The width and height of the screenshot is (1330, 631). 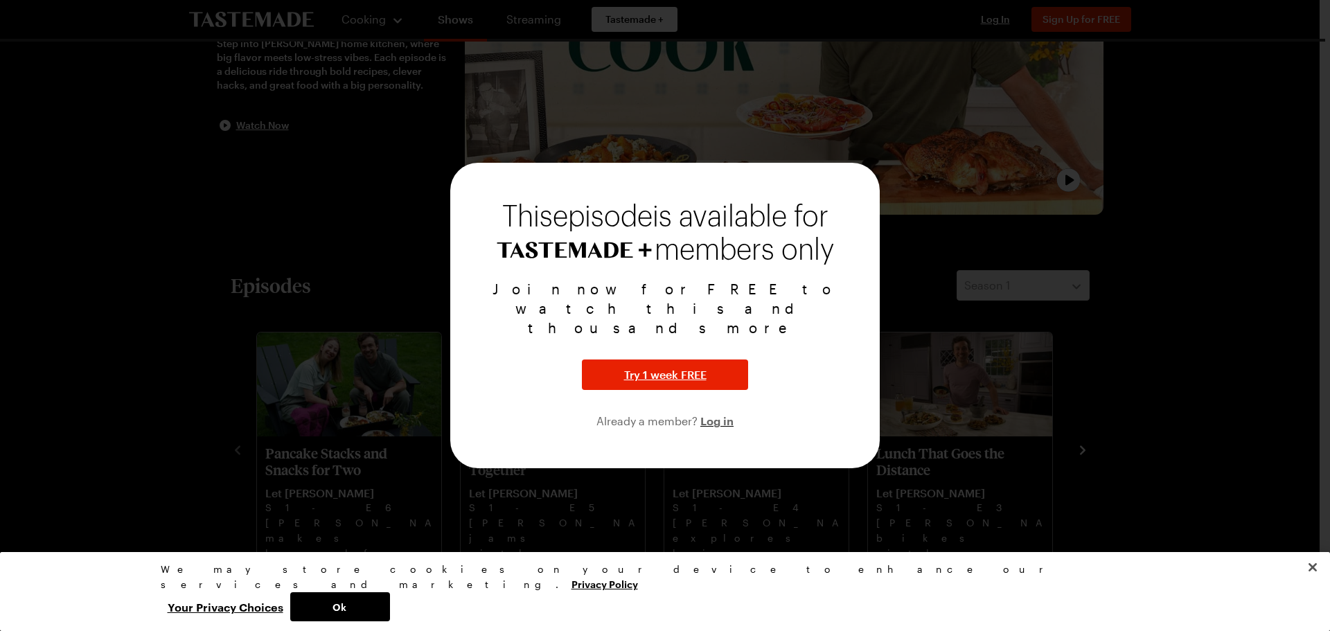 What do you see at coordinates (659, 592) in the screenshot?
I see `div: Privacy` at bounding box center [659, 592].